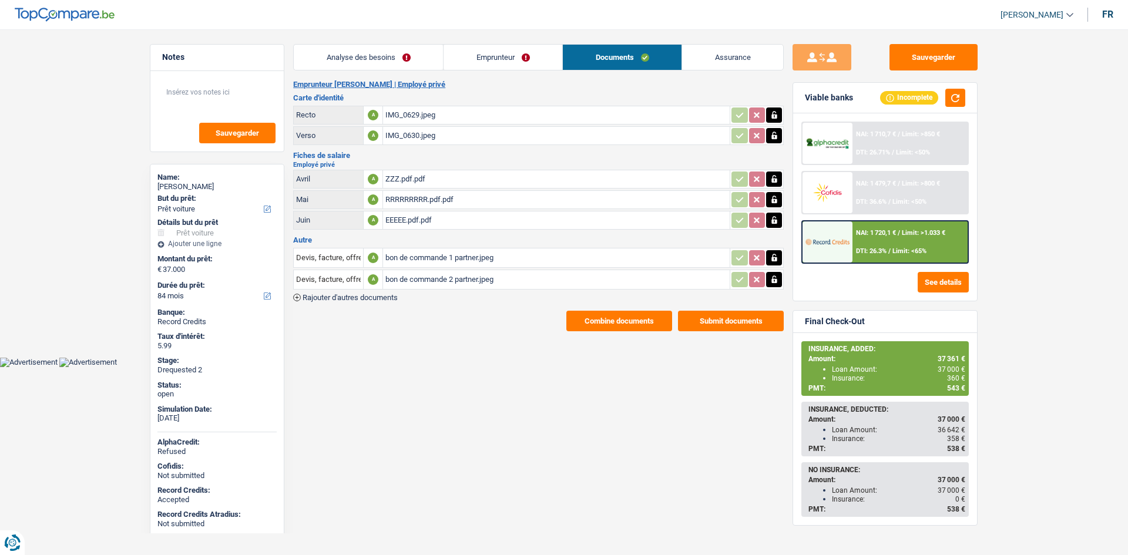 This screenshot has width=1128, height=555. Describe the element at coordinates (217, 244) in the screenshot. I see `div: Ajouter une ligne` at that location.